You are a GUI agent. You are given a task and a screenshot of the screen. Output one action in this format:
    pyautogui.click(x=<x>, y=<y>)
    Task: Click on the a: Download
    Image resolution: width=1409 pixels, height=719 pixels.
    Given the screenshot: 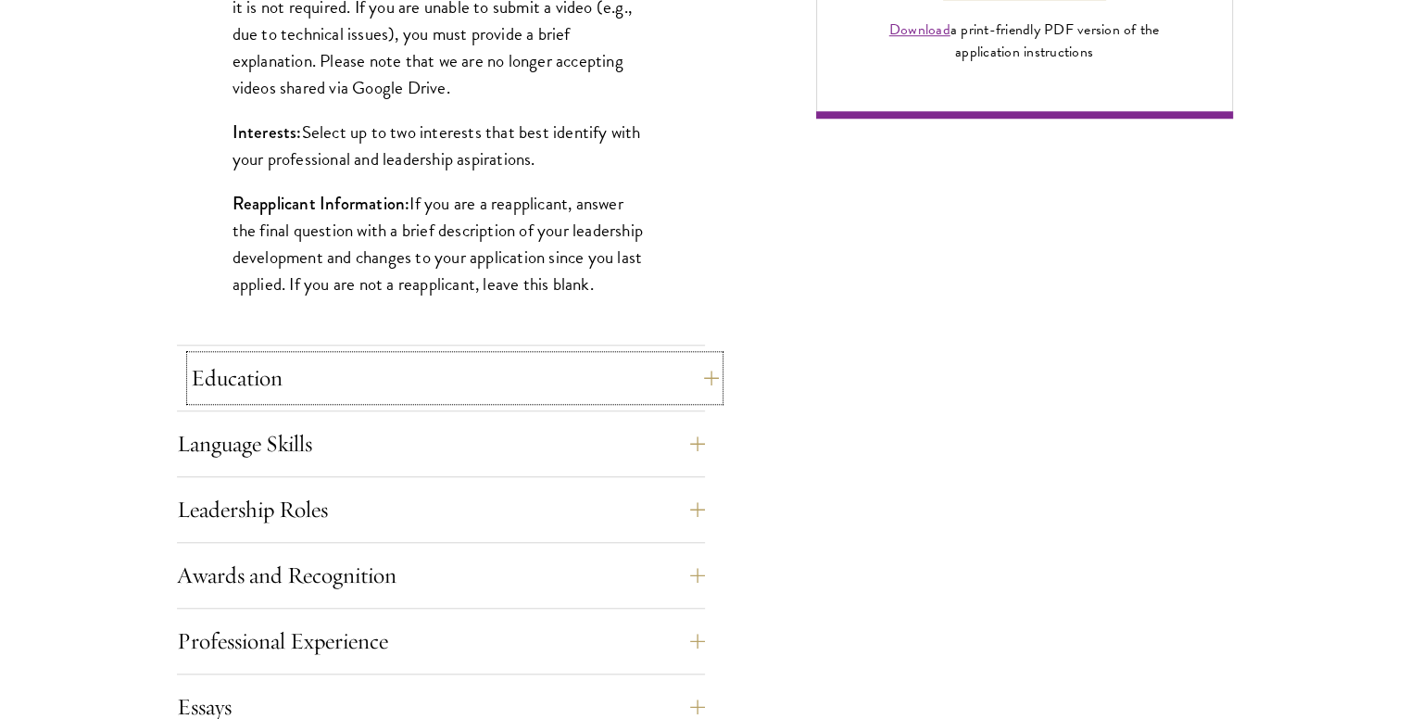 What is the action you would take?
    pyautogui.click(x=920, y=30)
    